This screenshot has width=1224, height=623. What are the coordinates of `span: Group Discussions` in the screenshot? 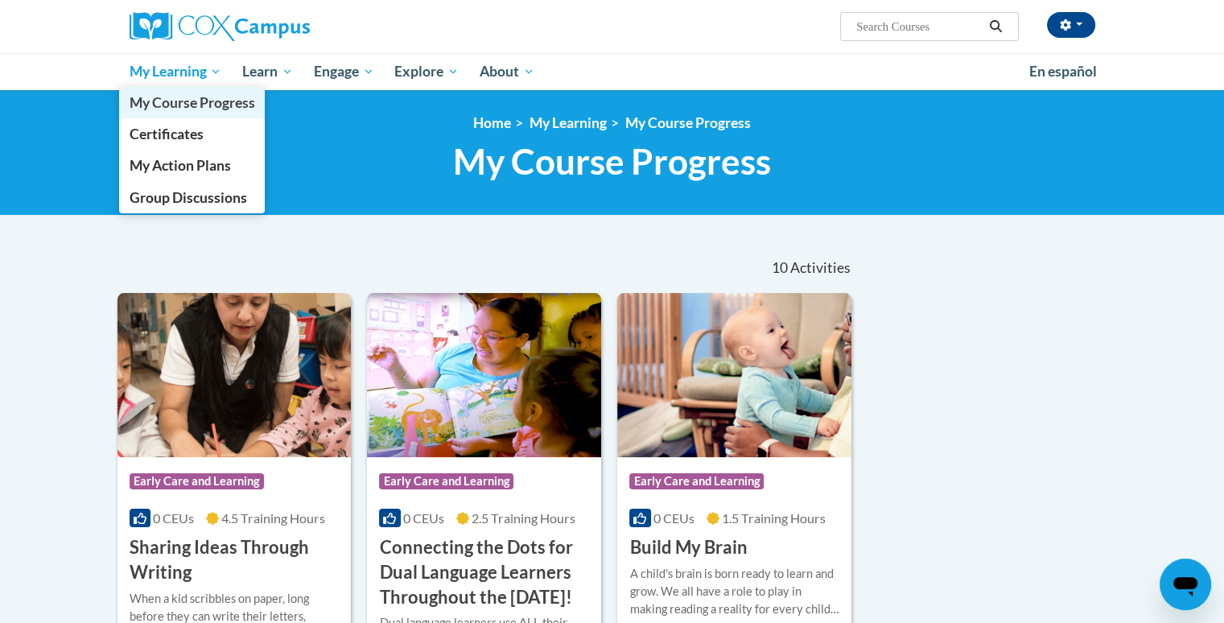 It's located at (188, 197).